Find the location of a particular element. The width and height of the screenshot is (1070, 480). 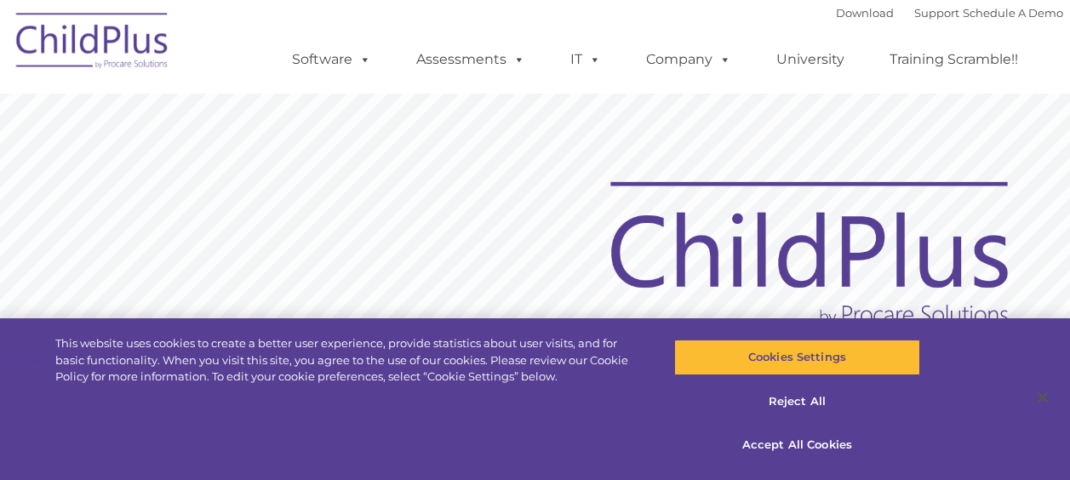

a: Download is located at coordinates (865, 13).